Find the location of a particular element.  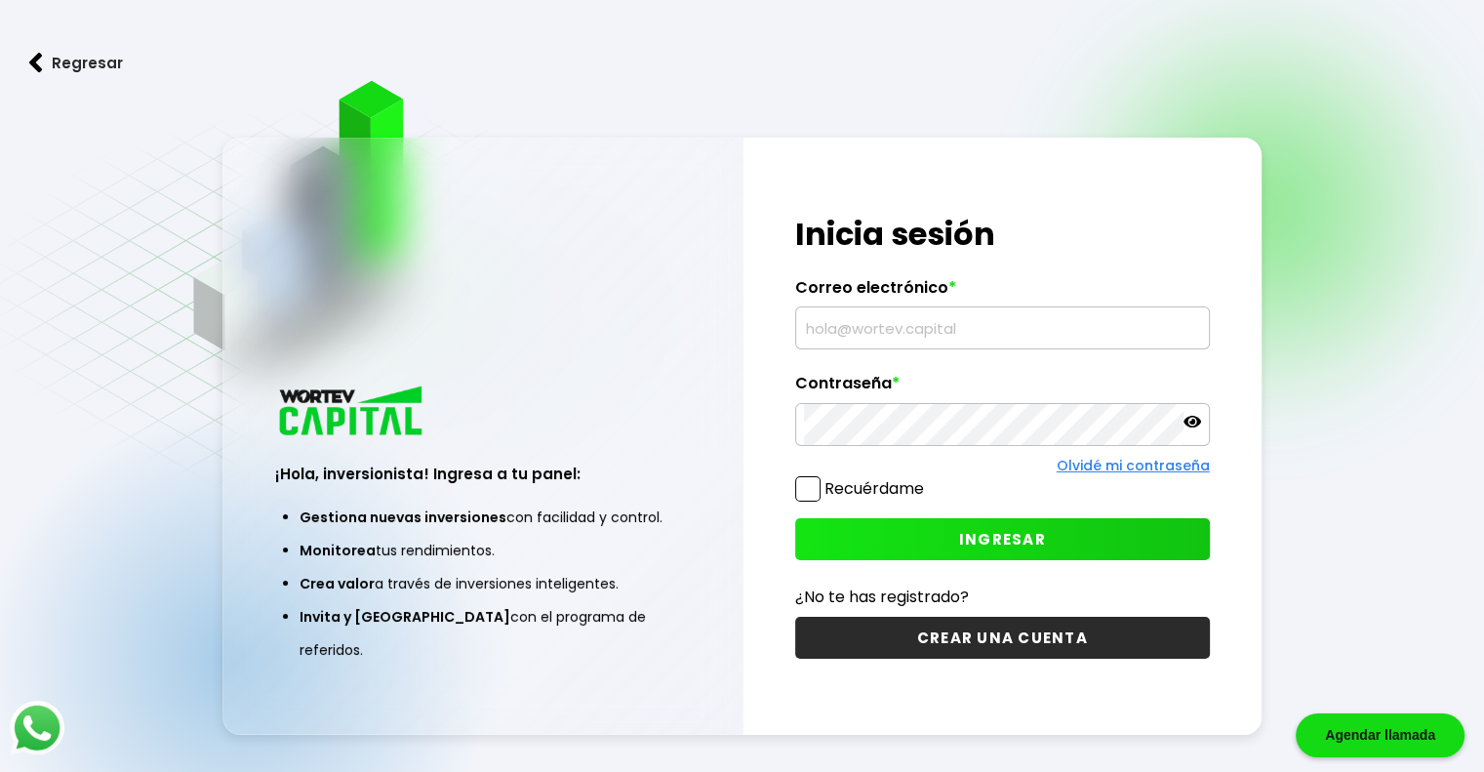

h3: ¡Hola, inversionista! Ingresa a tu panel: is located at coordinates (482, 473).